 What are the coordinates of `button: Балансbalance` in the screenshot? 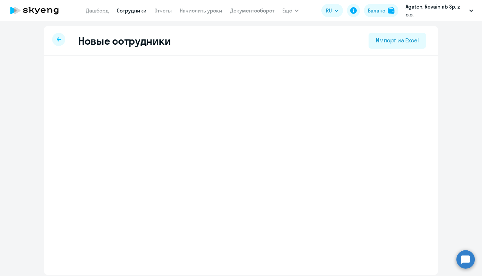 It's located at (381, 10).